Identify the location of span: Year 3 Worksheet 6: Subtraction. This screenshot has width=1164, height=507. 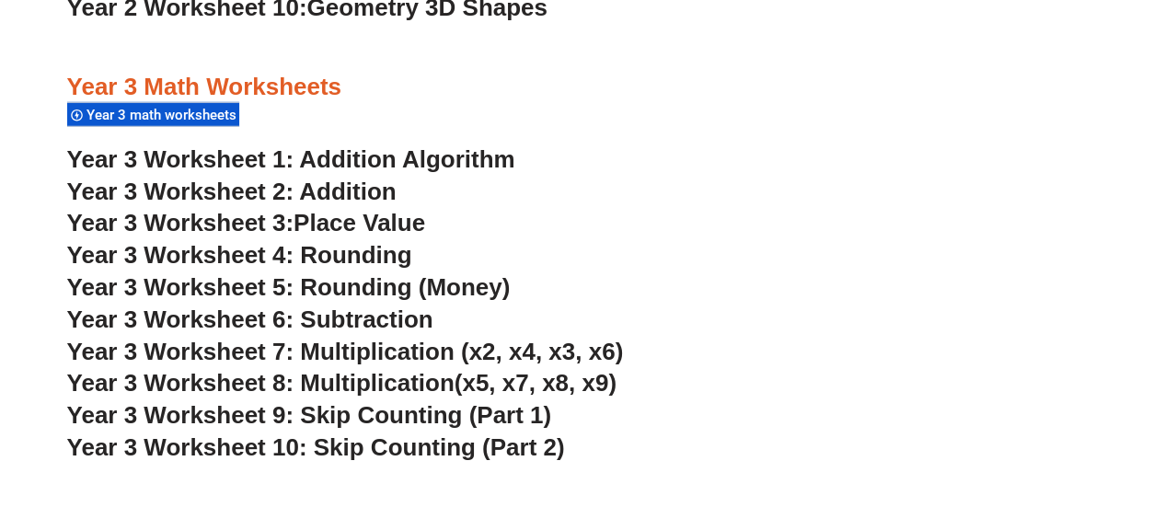
(250, 319).